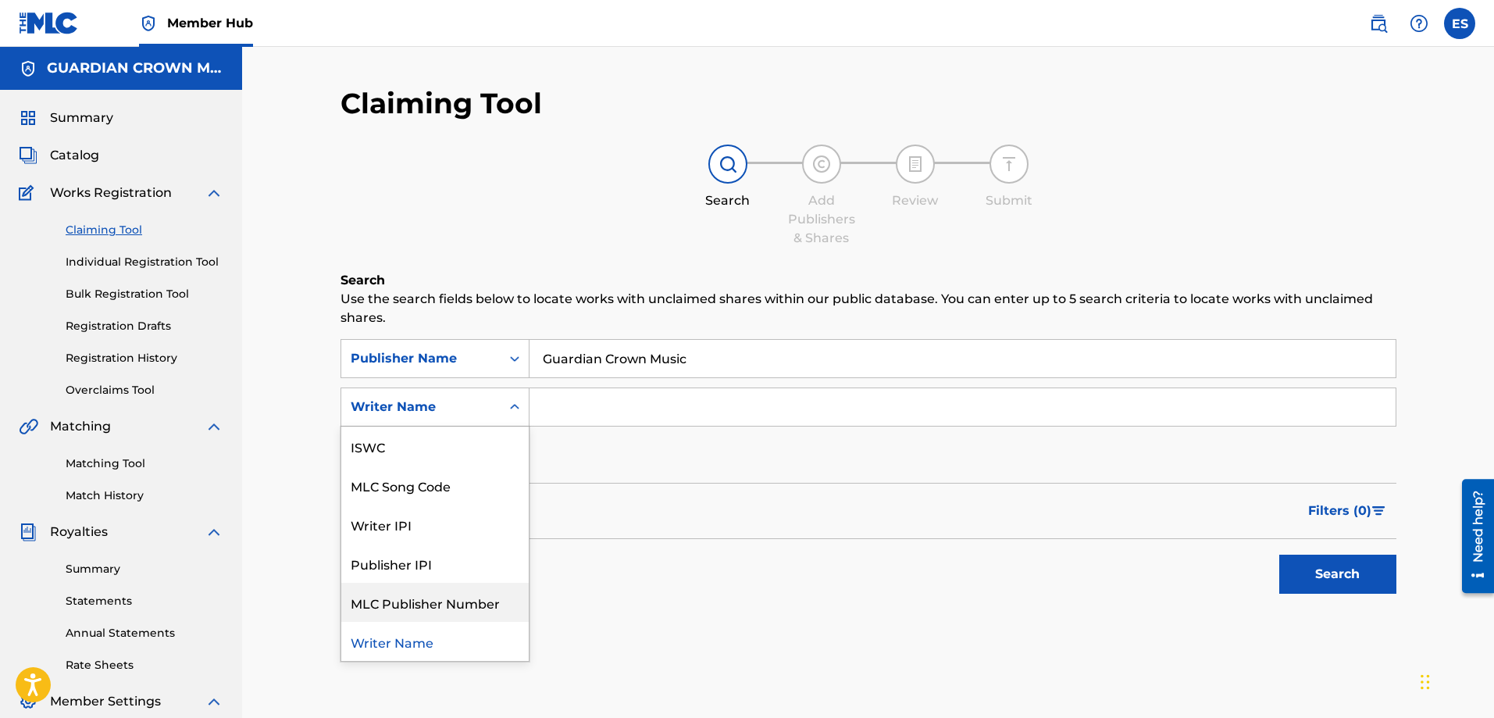 Image resolution: width=1494 pixels, height=718 pixels. I want to click on img: search, so click(1379, 23).